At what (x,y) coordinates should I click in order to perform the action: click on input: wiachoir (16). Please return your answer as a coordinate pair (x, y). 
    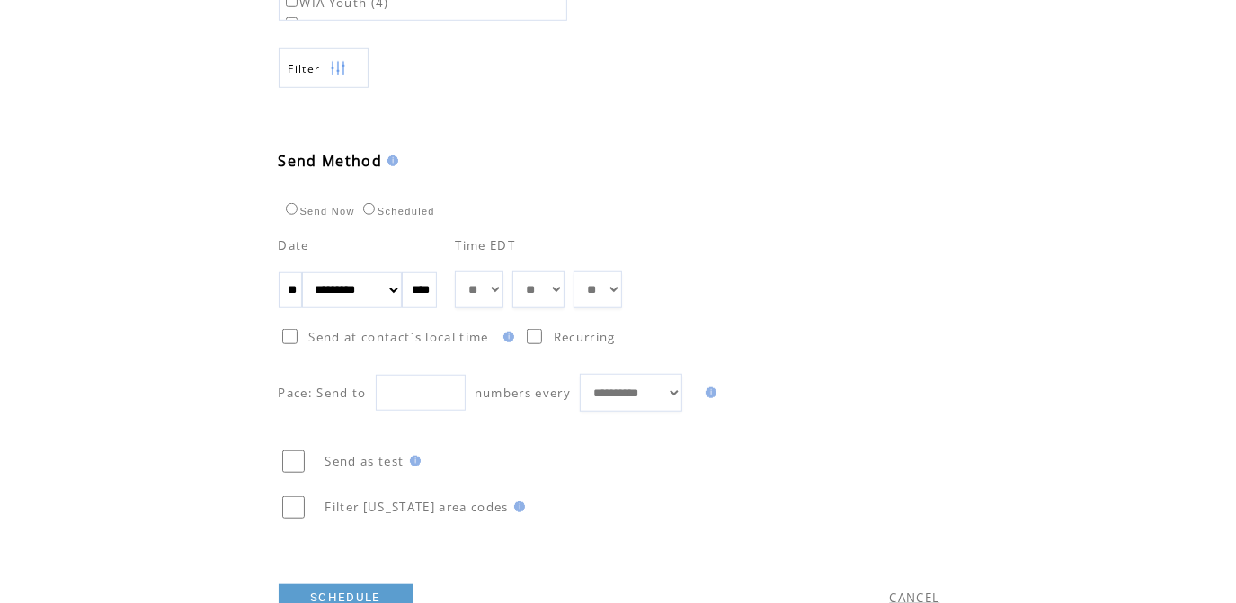
    Looking at the image, I should click on (291, 22).